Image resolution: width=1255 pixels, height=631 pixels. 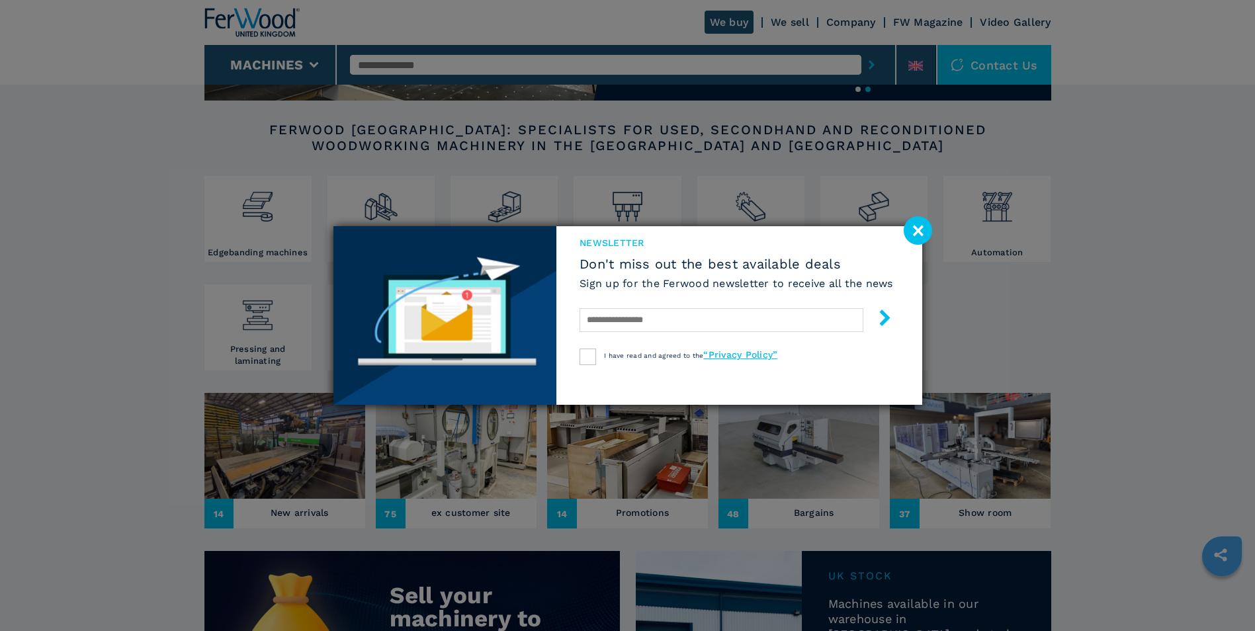 What do you see at coordinates (736, 283) in the screenshot?
I see `h6: Sign up for the Ferwood newsletter to receive all the news` at bounding box center [736, 283].